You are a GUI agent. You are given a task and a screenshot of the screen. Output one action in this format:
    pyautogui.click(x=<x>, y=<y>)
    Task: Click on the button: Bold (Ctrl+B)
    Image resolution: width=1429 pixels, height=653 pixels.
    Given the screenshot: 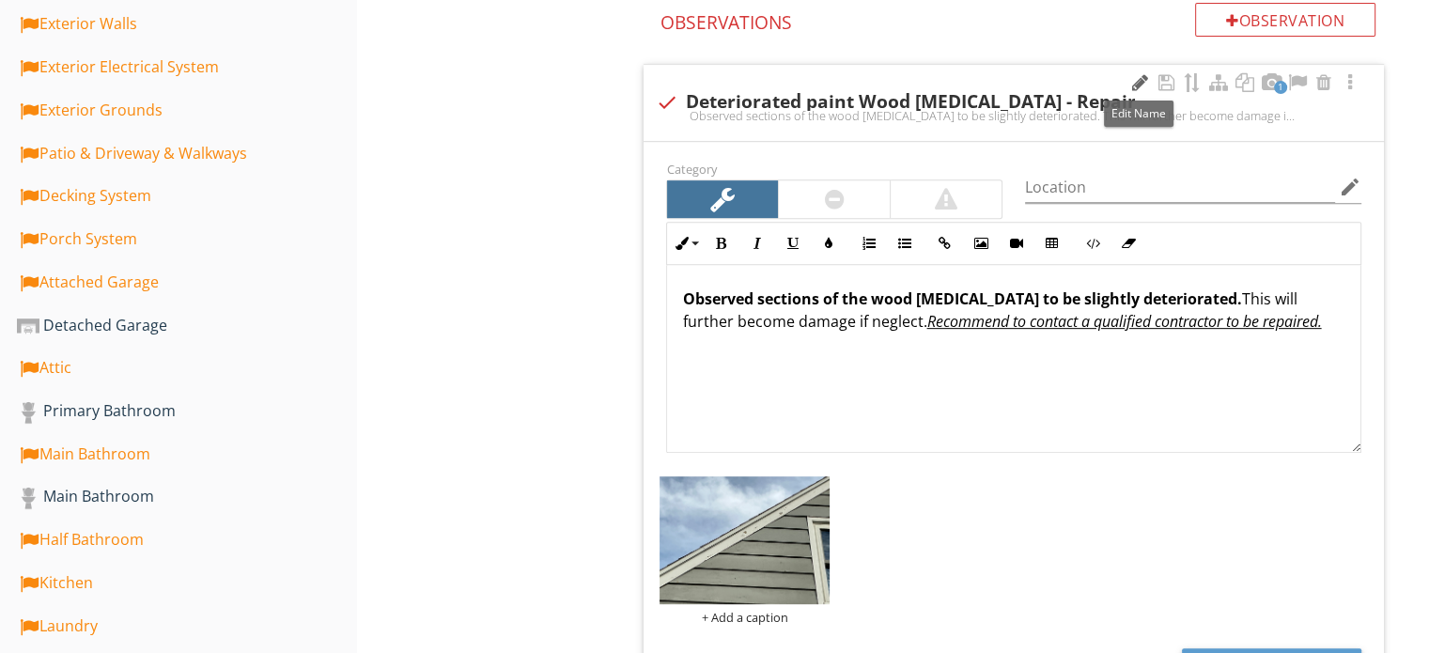 What is the action you would take?
    pyautogui.click(x=720, y=243)
    